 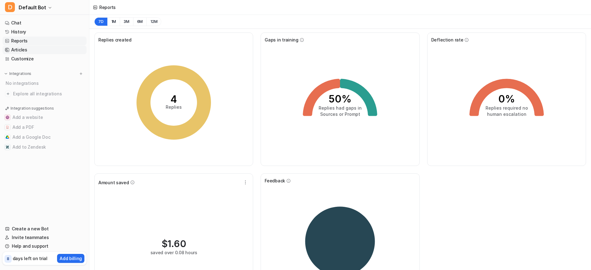 What do you see at coordinates (44, 32) in the screenshot?
I see `a: History` at bounding box center [44, 32].